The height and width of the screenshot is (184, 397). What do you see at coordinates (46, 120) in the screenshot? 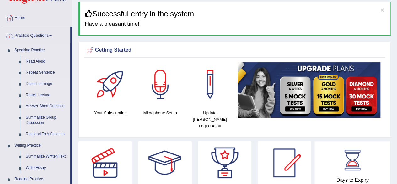
I see `a: Summarize Group Discussion` at bounding box center [46, 120].